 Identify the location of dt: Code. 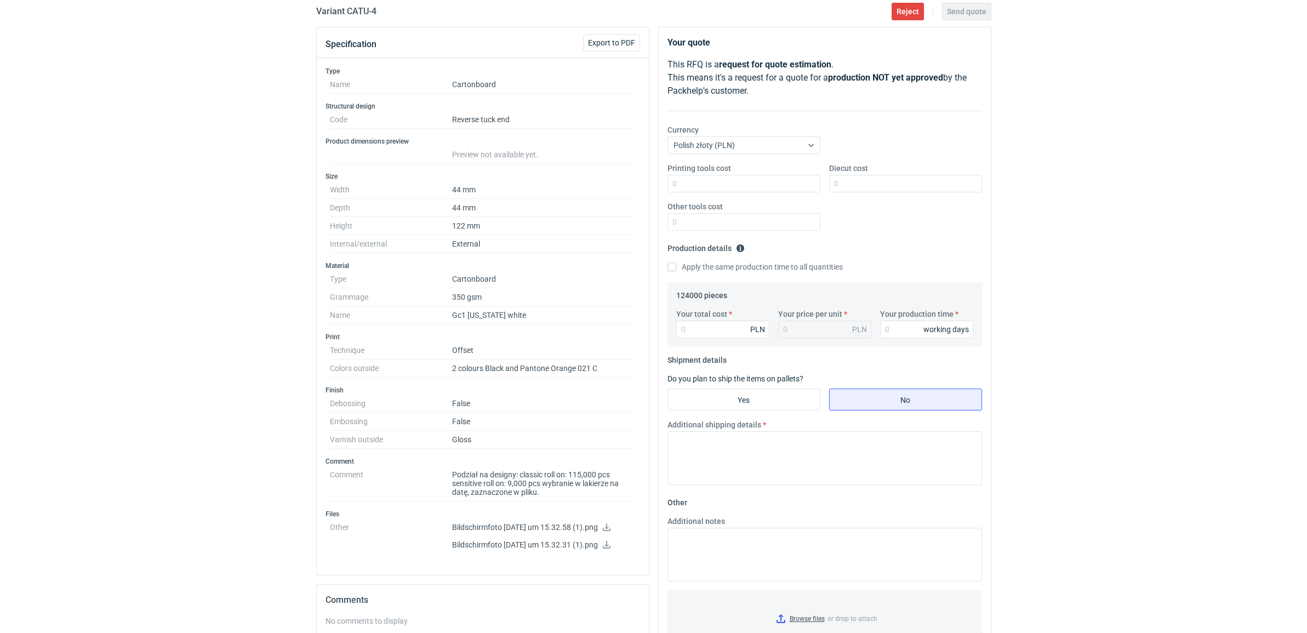
(391, 119).